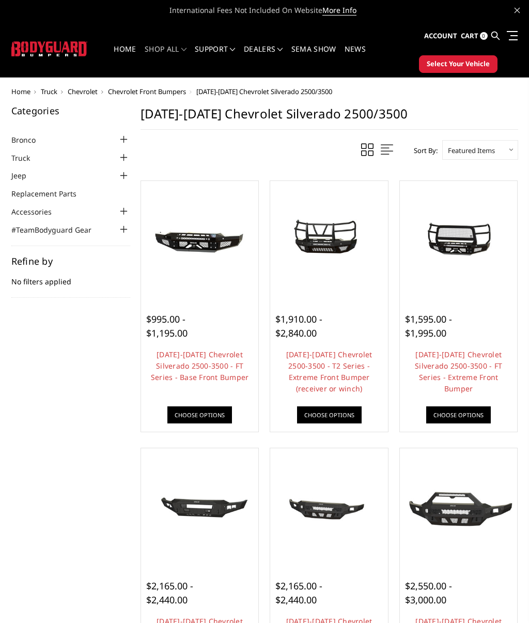  What do you see at coordinates (49, 91) in the screenshot?
I see `span: Truck` at bounding box center [49, 91].